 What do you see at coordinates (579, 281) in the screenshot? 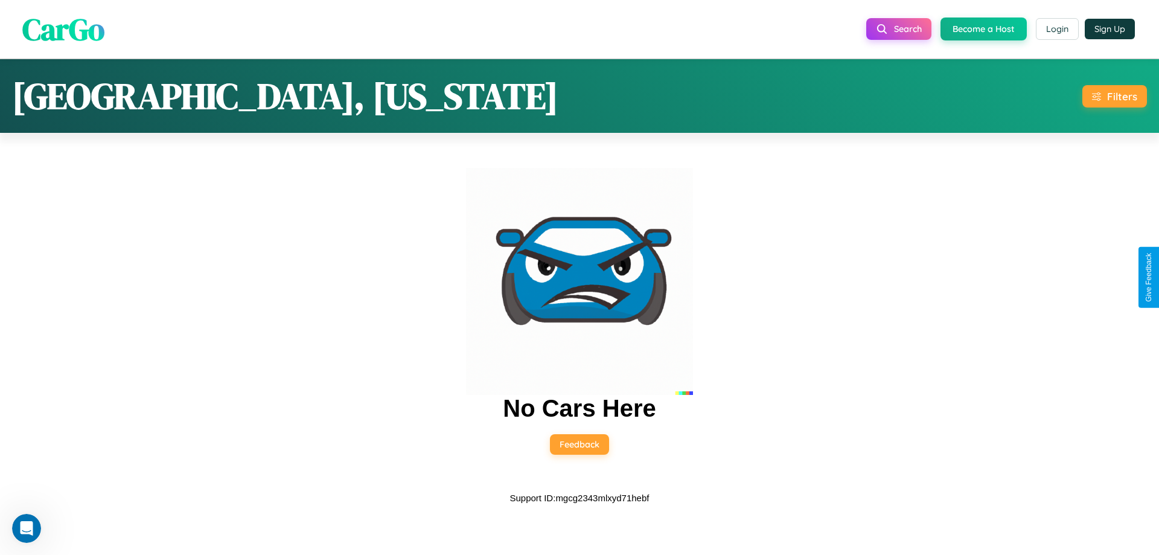
I see `img: car` at bounding box center [579, 281].